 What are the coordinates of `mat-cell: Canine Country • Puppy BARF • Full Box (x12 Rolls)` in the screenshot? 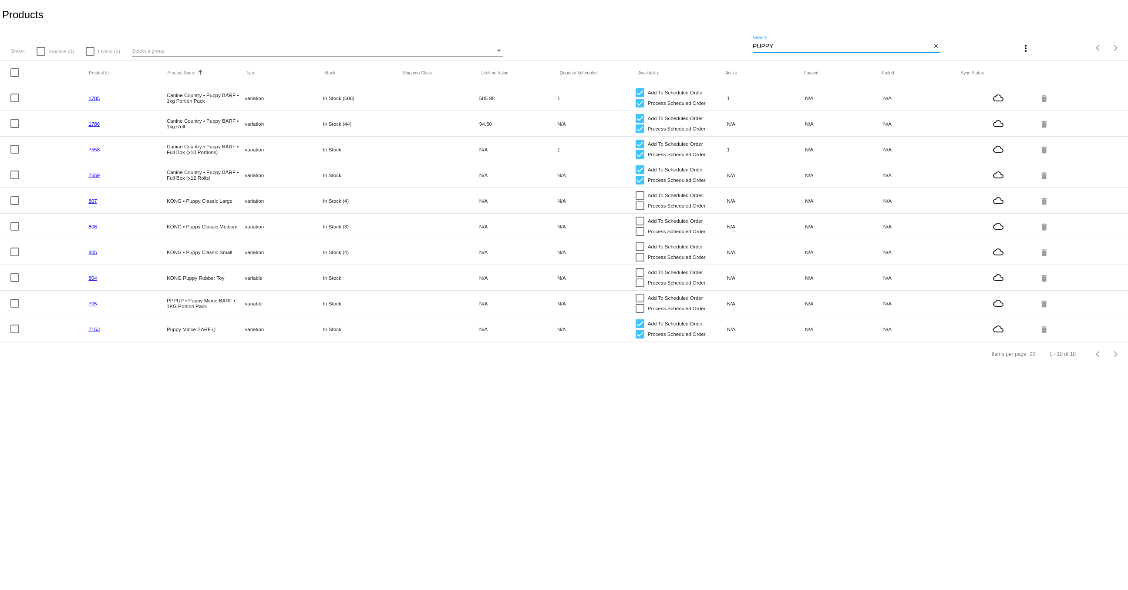 It's located at (205, 175).